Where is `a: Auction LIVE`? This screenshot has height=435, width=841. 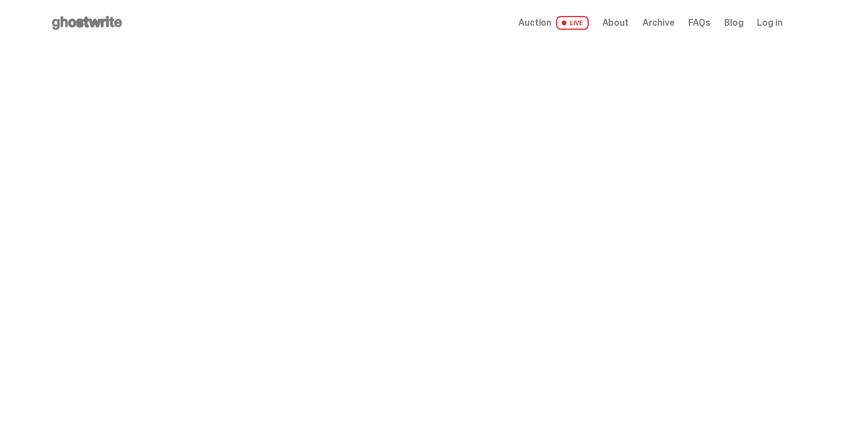
a: Auction LIVE is located at coordinates (554, 23).